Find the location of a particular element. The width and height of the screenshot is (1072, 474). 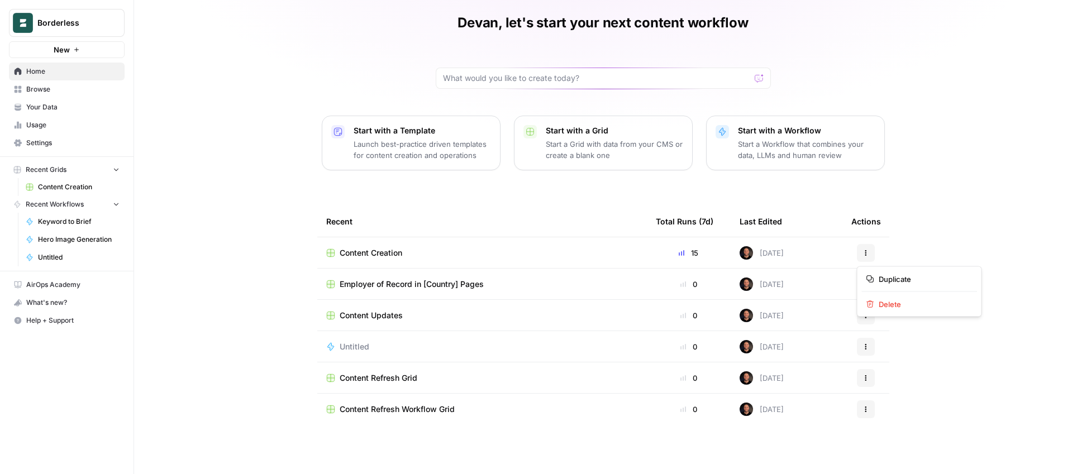

span: Employer of Record in [Country] Pages is located at coordinates (412, 284).